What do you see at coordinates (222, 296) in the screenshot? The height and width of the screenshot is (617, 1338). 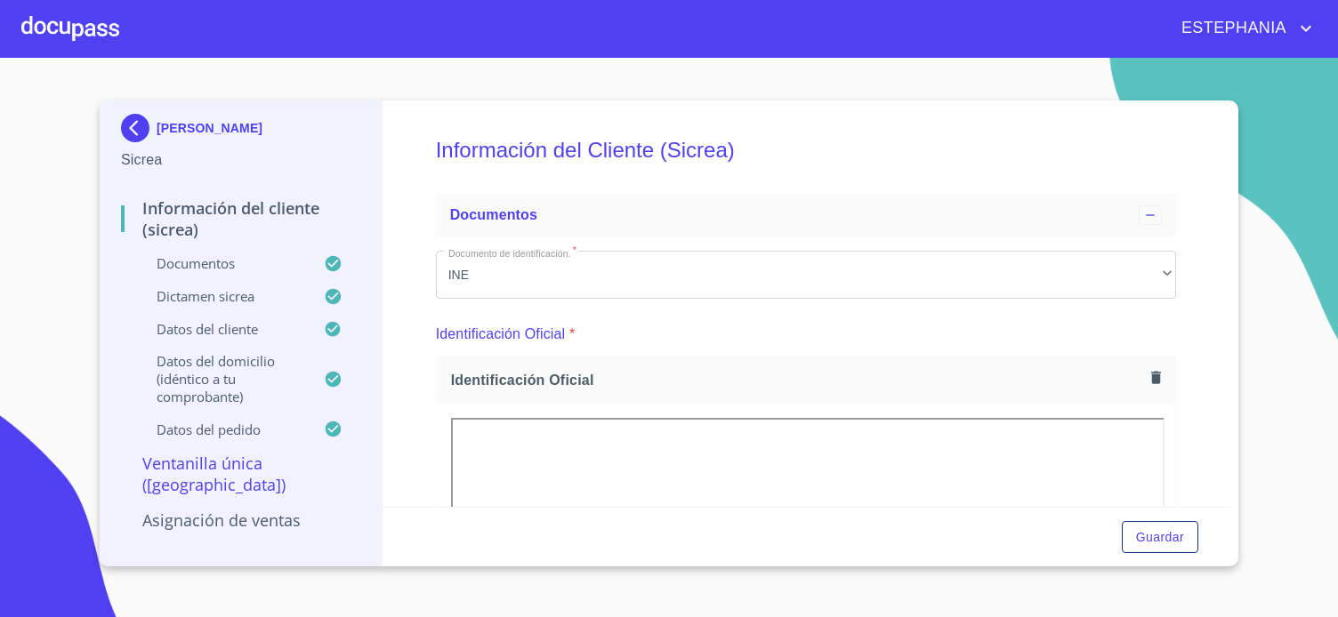 I see `p: Dictamen Sicrea` at bounding box center [222, 296].